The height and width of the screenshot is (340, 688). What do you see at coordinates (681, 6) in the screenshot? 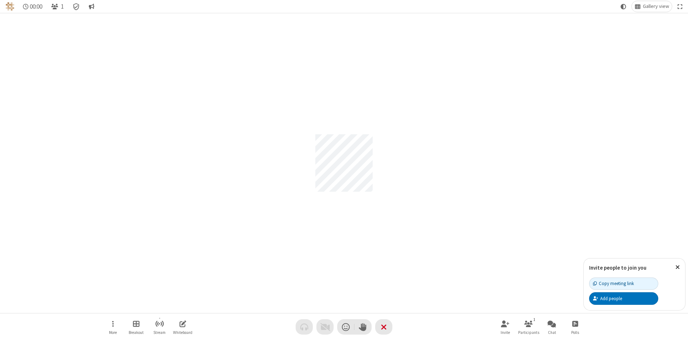
I see `button: Fullscreen` at bounding box center [681, 6].